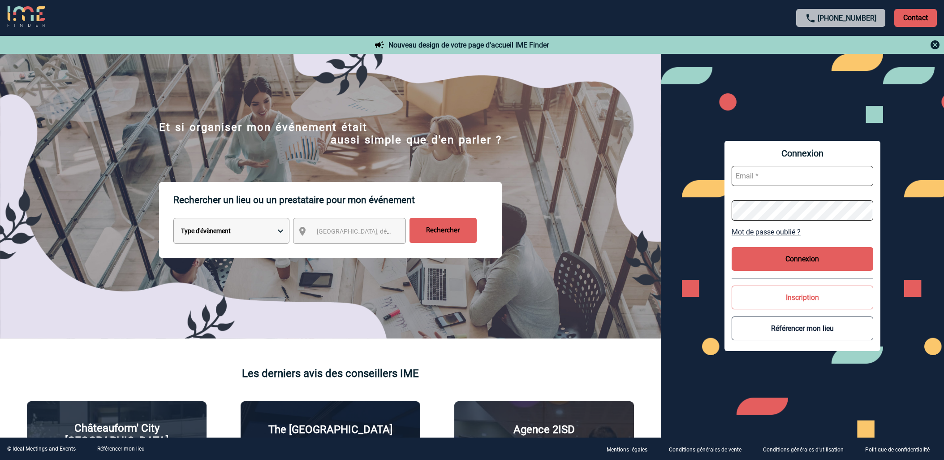 Image resolution: width=944 pixels, height=460 pixels. What do you see at coordinates (901, 449) in the screenshot?
I see `a: Politique de confidentialité` at bounding box center [901, 449].